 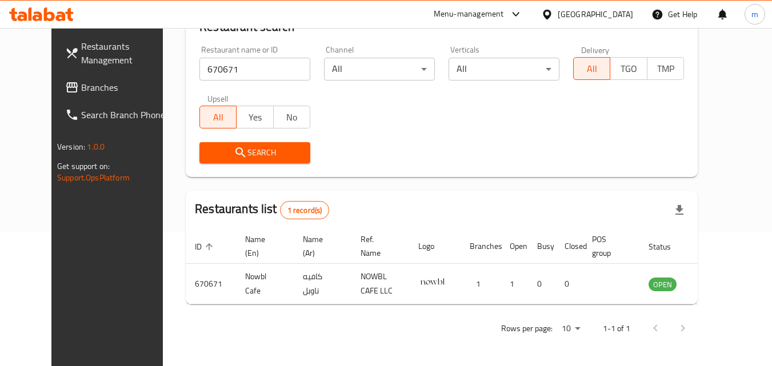 I want to click on a: Restaurants Management, so click(x=118, y=53).